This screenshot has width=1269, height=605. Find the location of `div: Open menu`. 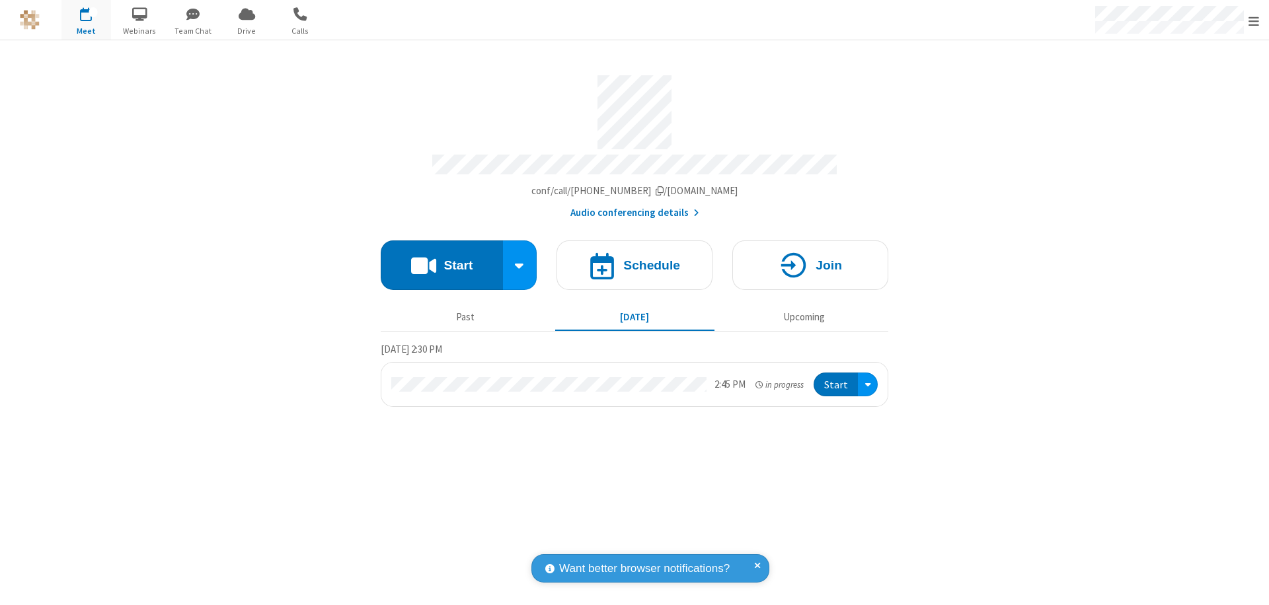

div: Open menu is located at coordinates (868, 385).